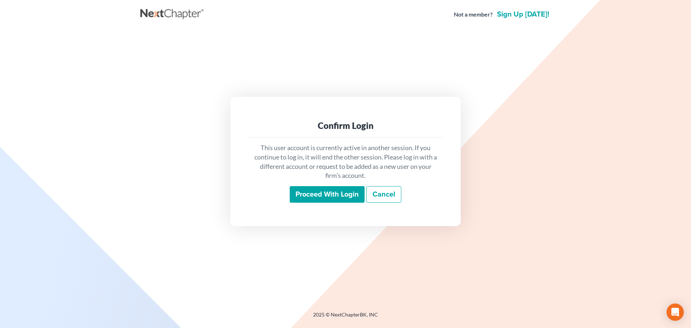 The image size is (691, 328). What do you see at coordinates (384, 194) in the screenshot?
I see `a: Cancel` at bounding box center [384, 194].